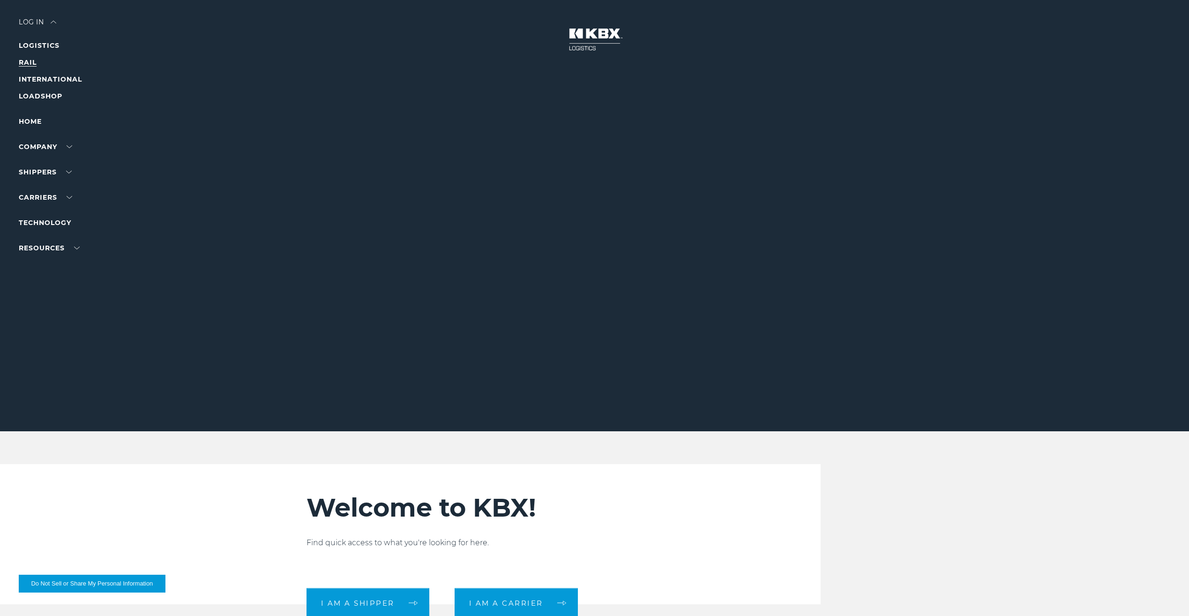 The height and width of the screenshot is (616, 1189). I want to click on button: Do Not Sell or Share My Personal Information, so click(92, 583).